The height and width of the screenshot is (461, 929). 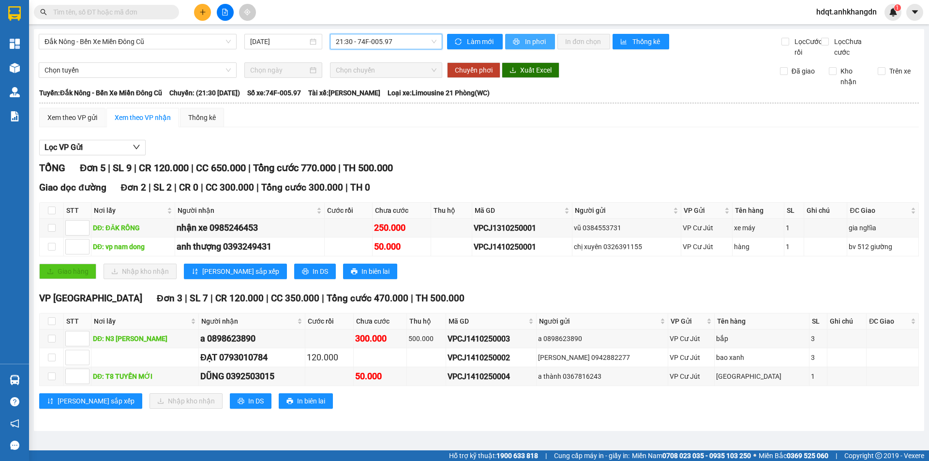 I want to click on span: Lọc Cước rồi, so click(x=807, y=47).